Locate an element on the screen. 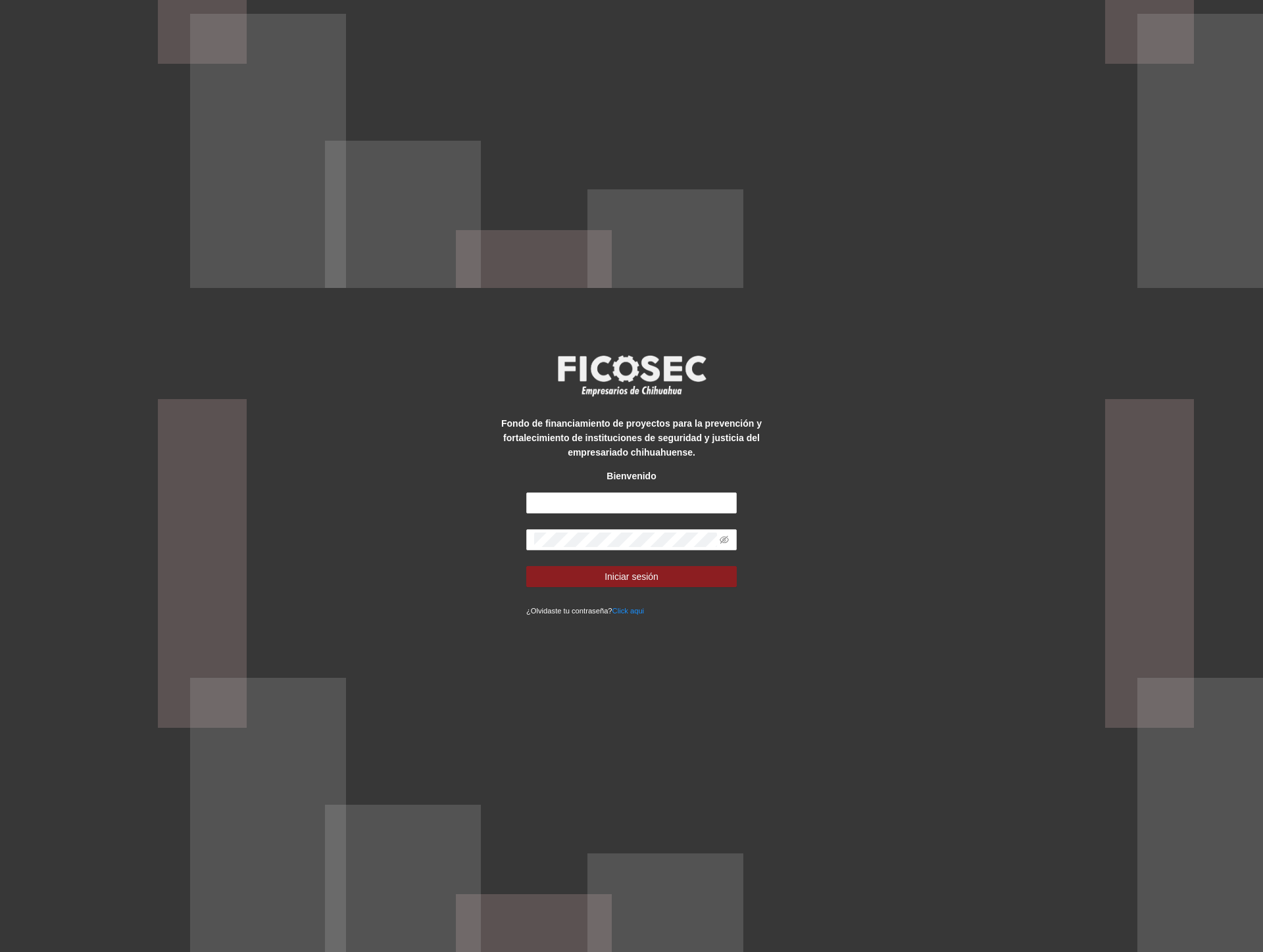  small: ¿Olvidaste tu contraseña? is located at coordinates (585, 611).